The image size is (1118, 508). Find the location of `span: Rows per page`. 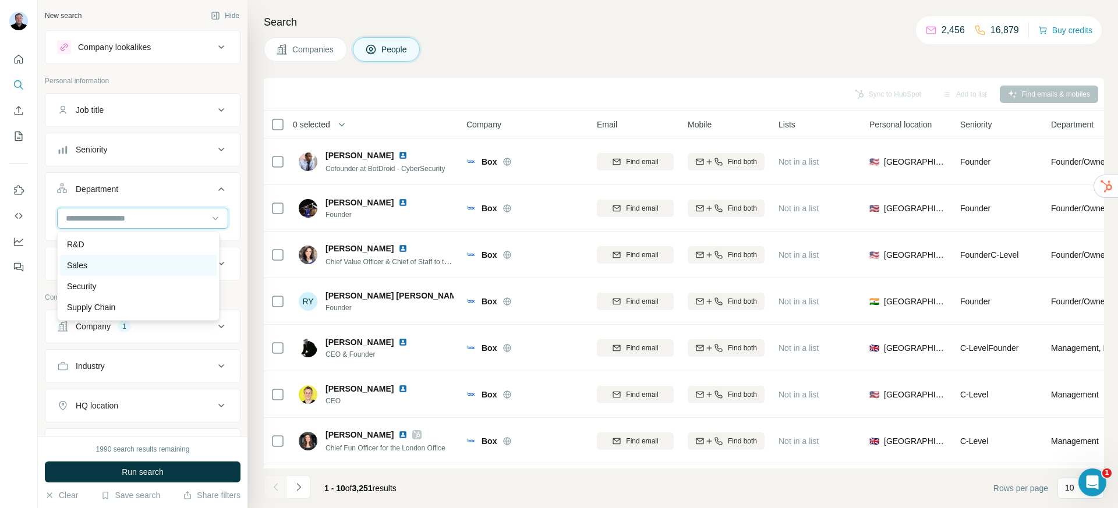

span: Rows per page is located at coordinates (1021, 489).